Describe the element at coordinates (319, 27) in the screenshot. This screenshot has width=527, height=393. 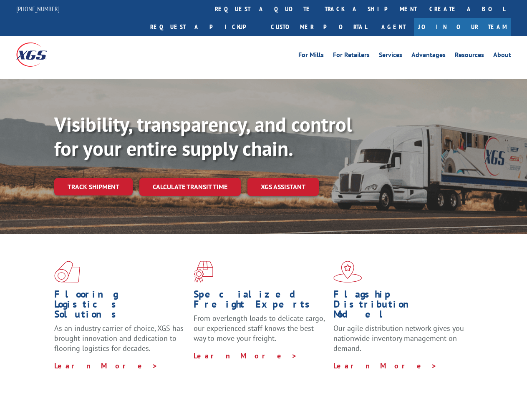
I see `a: Customer Portal` at that location.